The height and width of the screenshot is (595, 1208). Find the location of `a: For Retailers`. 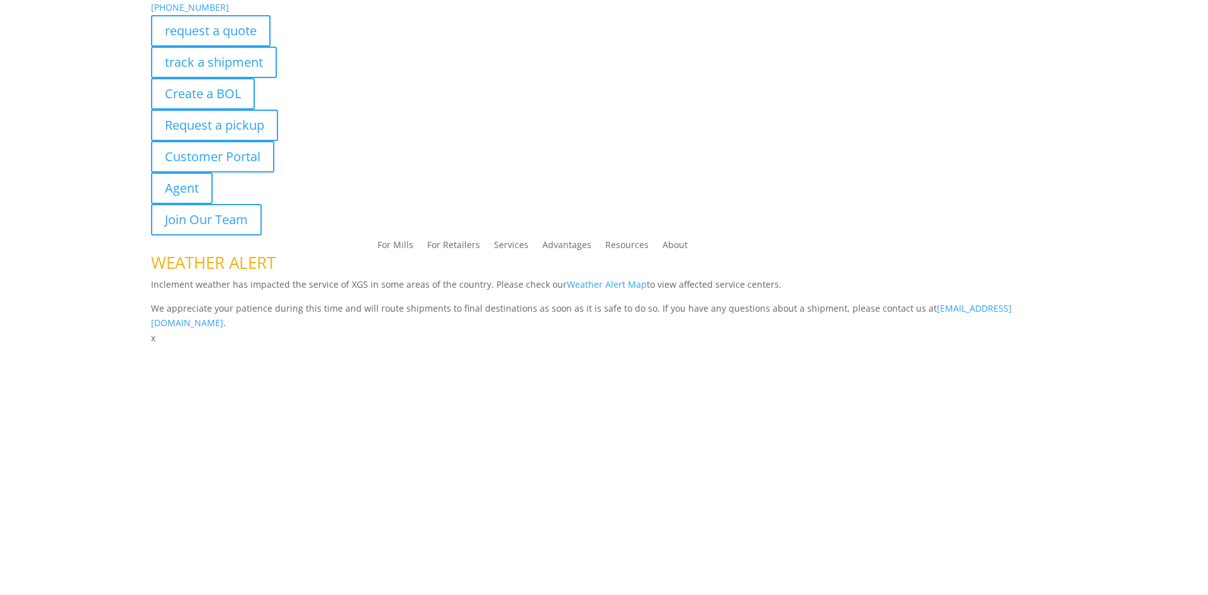

a: For Retailers is located at coordinates (454, 247).